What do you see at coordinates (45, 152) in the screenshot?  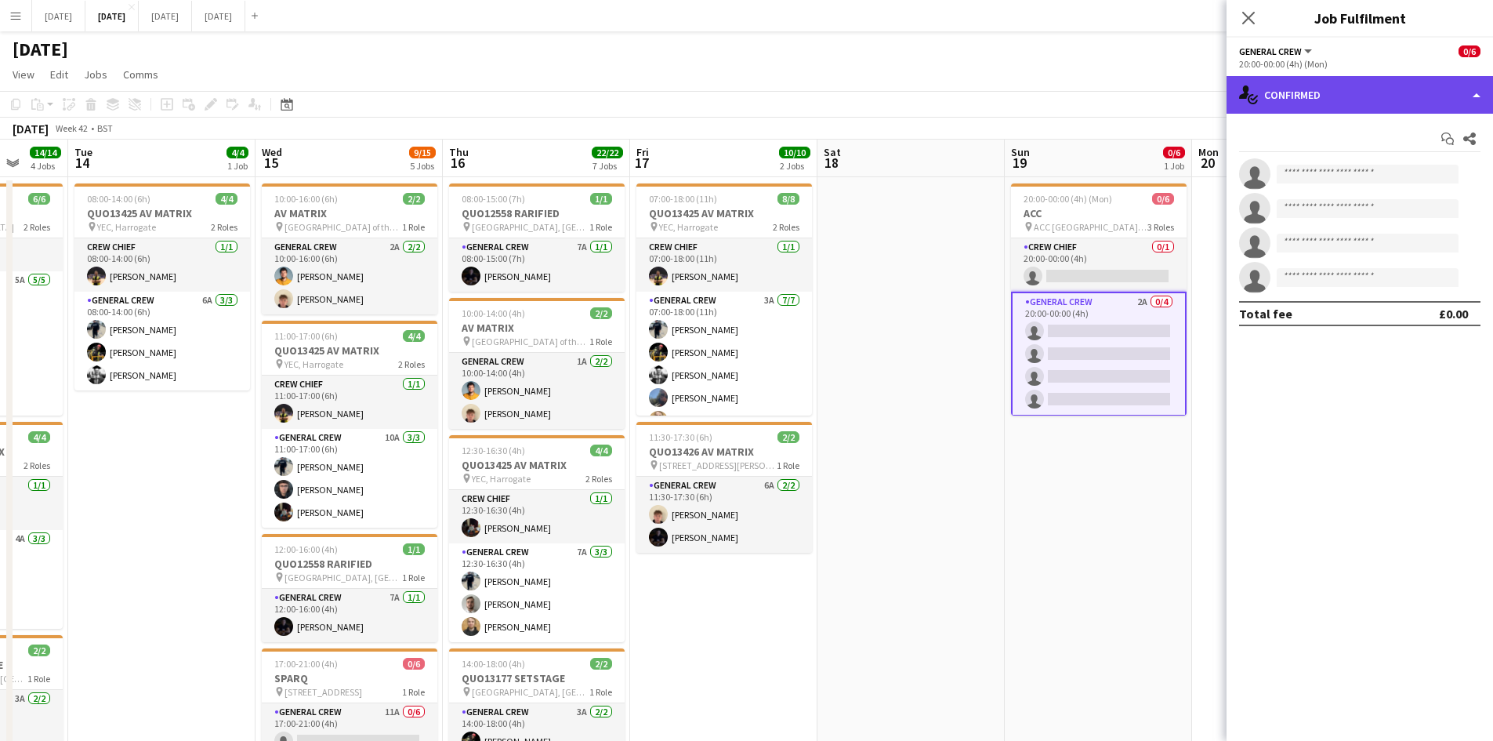 I see `span: 14/14` at bounding box center [45, 152].